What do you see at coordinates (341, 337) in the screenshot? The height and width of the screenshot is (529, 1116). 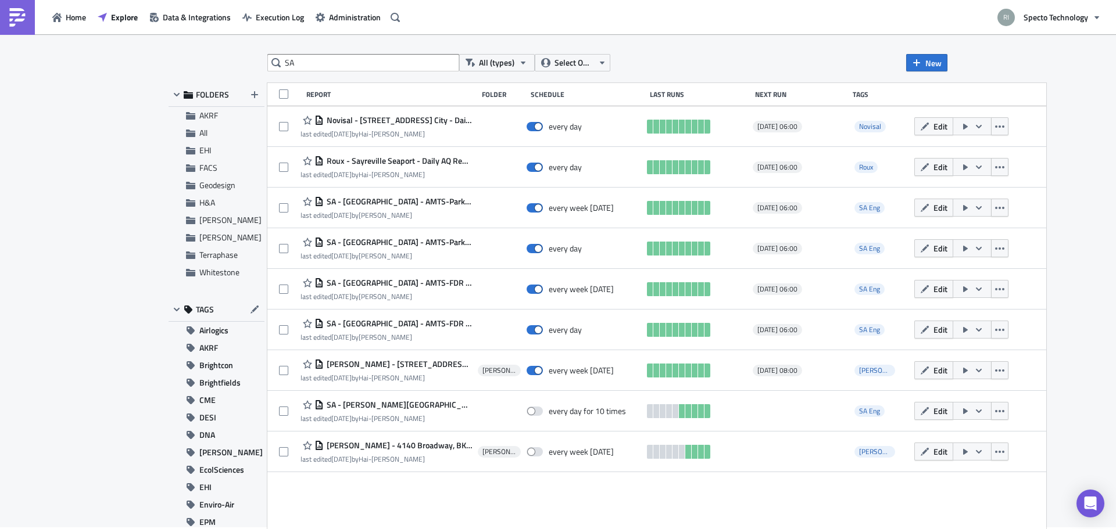 I see `time: 2025-09-11T15:41:32Z` at bounding box center [341, 337].